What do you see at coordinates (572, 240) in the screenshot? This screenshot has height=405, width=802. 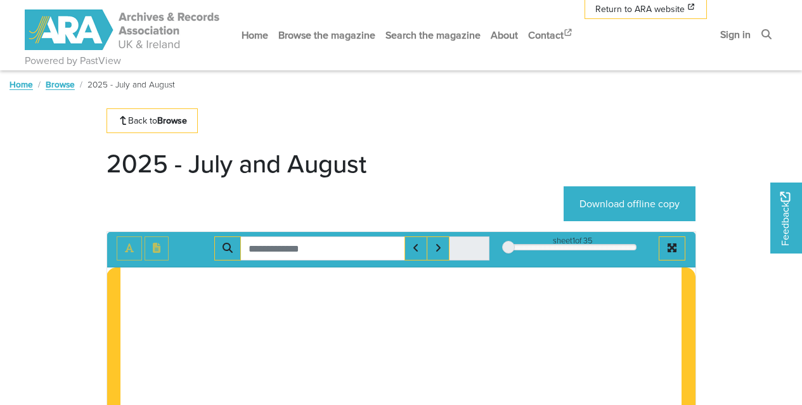 I see `div: sheet of 35` at bounding box center [572, 240].